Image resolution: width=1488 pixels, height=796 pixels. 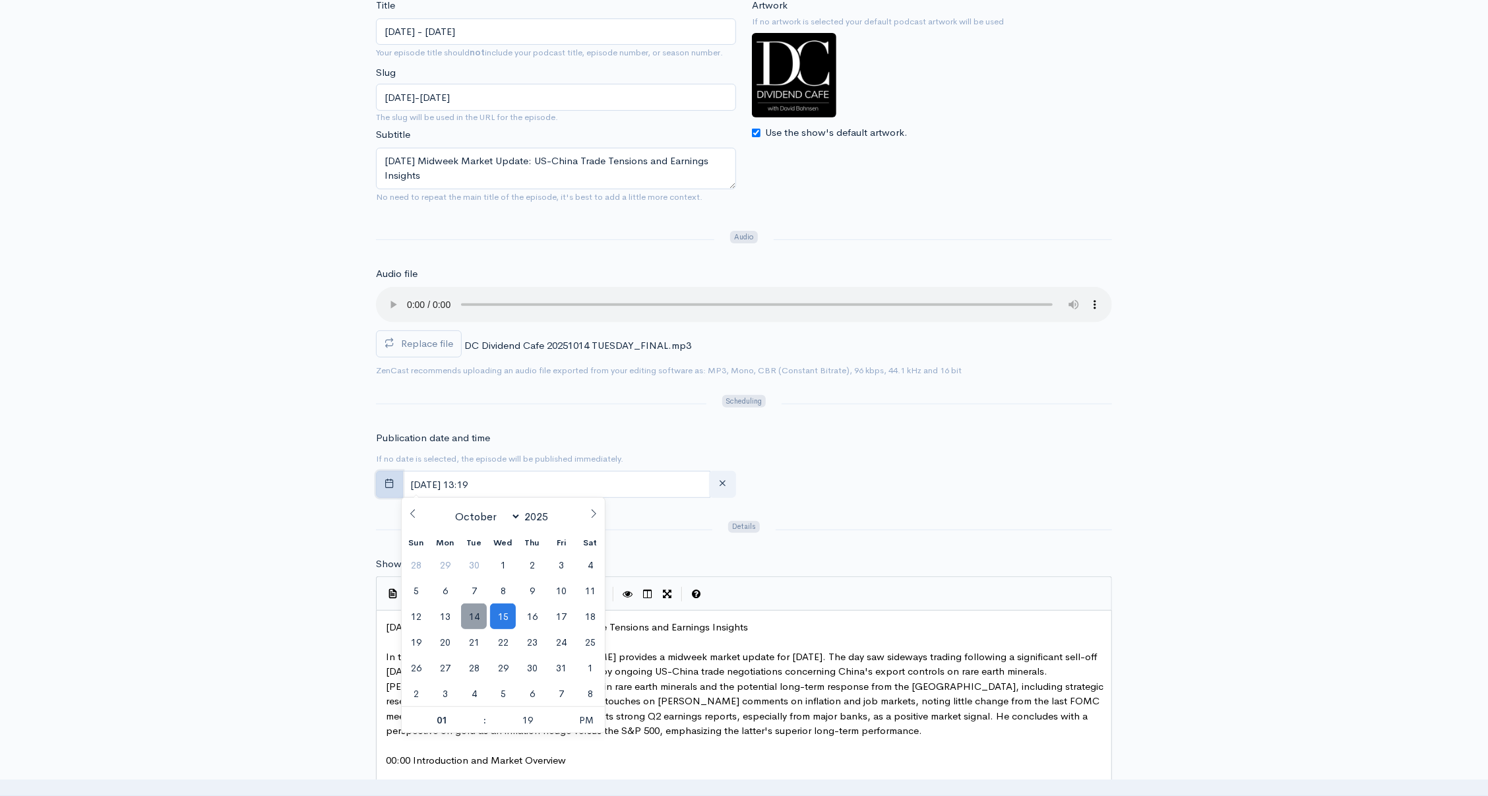 I want to click on span: Sun, so click(x=416, y=543).